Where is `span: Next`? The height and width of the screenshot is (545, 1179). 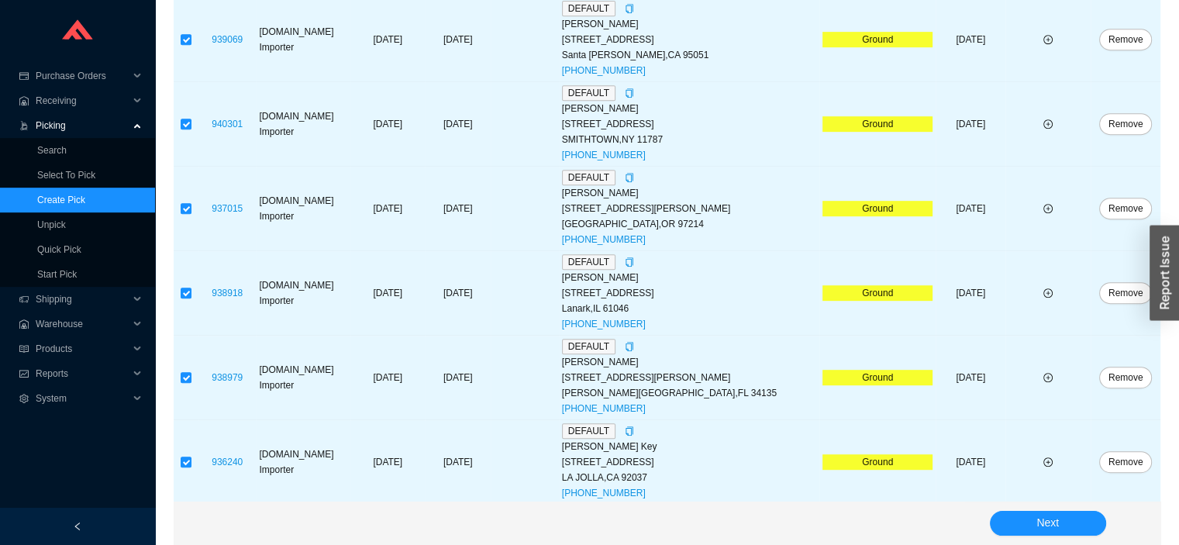
span: Next is located at coordinates (1048, 523).